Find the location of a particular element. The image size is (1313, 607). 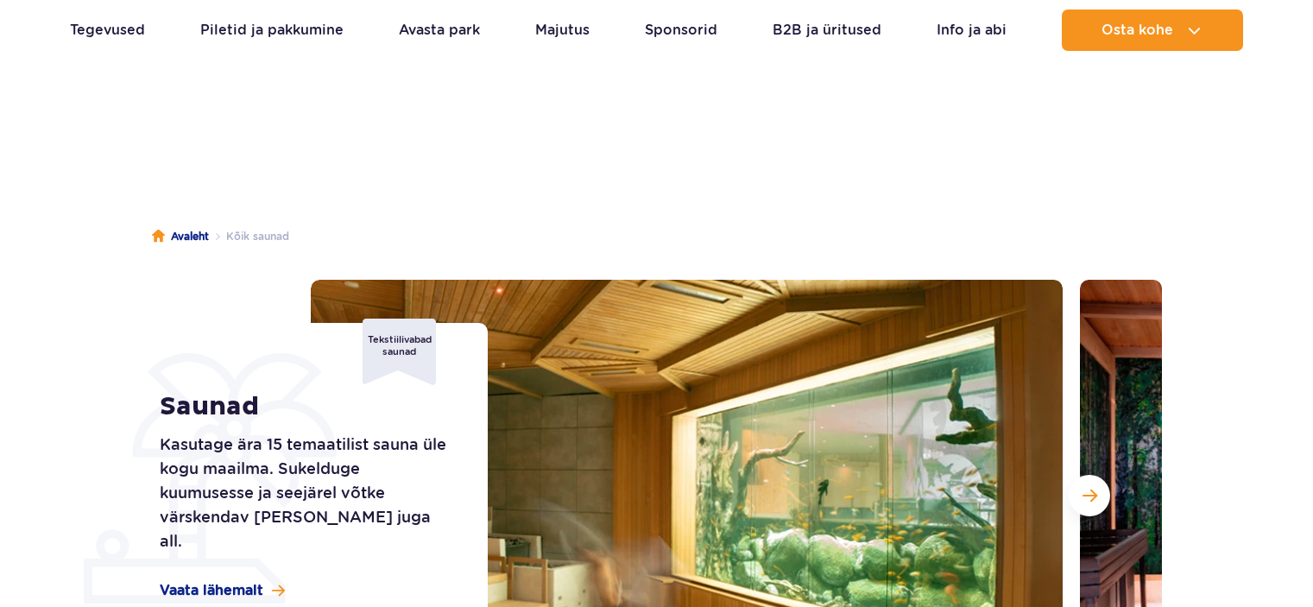

button: Next slide is located at coordinates (1089, 495).